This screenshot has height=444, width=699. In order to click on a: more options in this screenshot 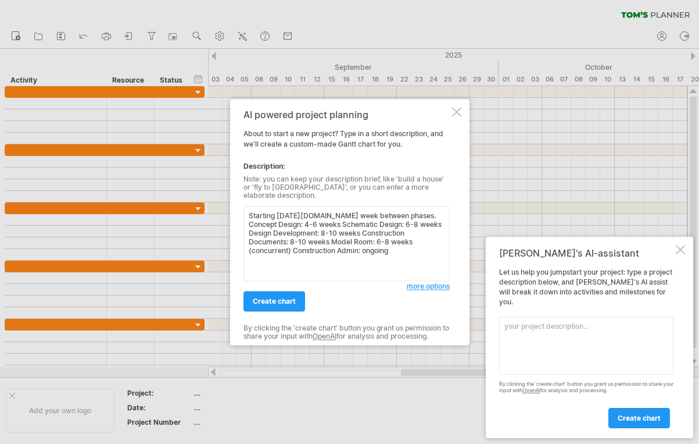, I will do `click(429, 286)`.